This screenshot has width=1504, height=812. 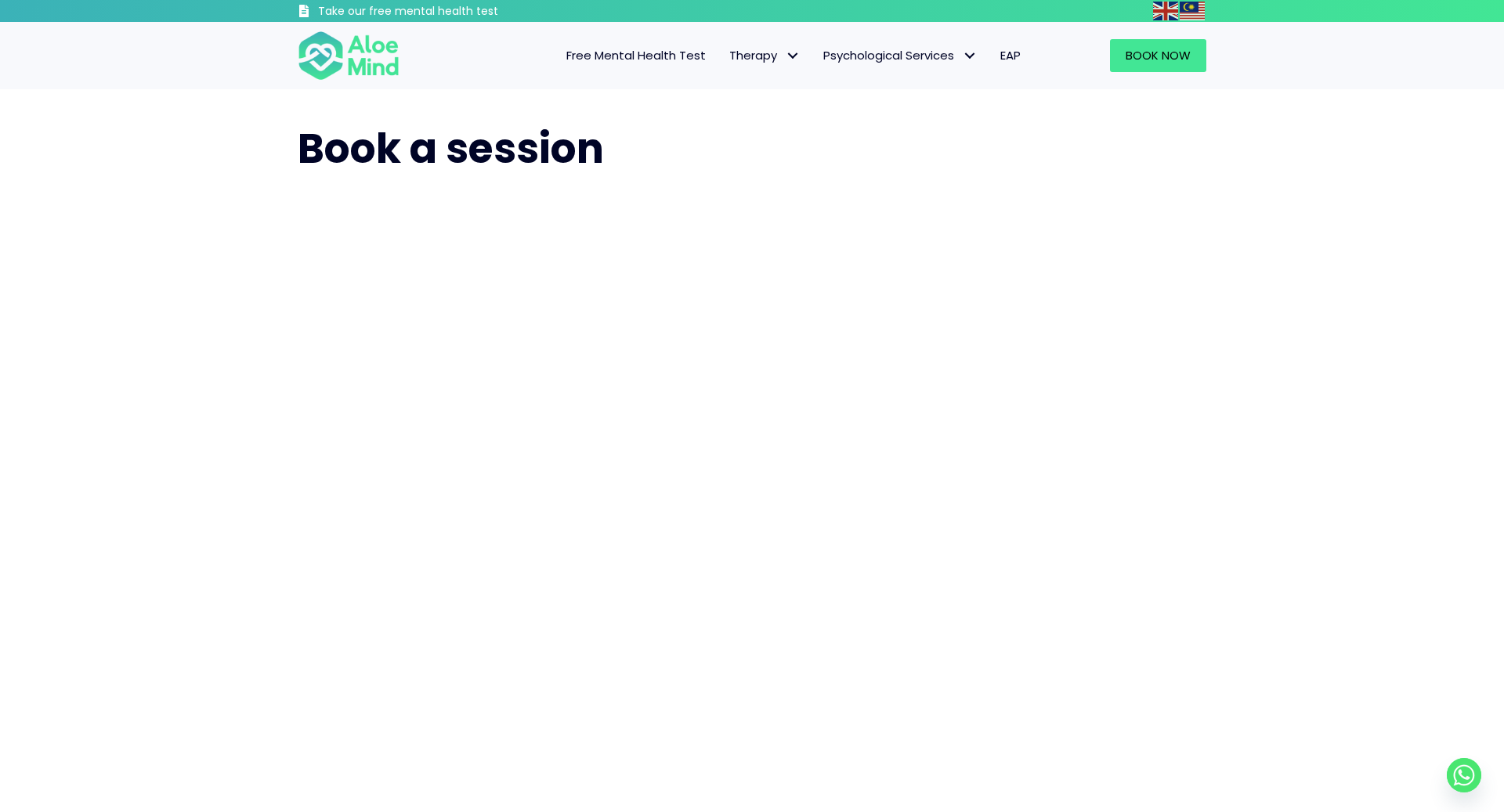 I want to click on span: Book a session, so click(x=451, y=149).